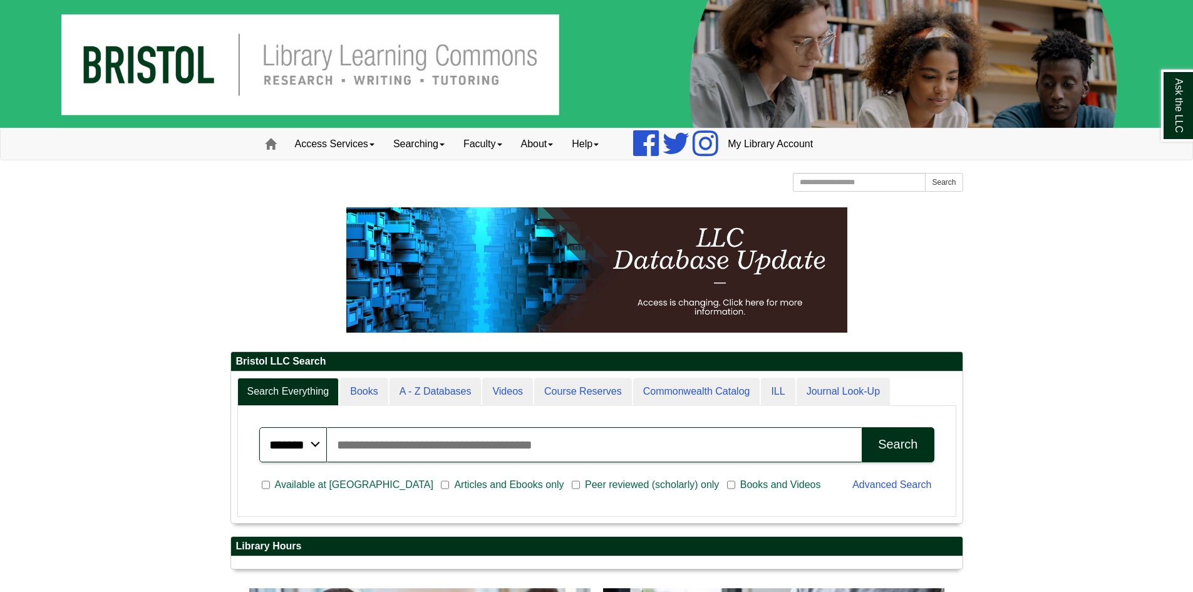 The height and width of the screenshot is (592, 1193). I want to click on a: A - Z Databases, so click(435, 391).